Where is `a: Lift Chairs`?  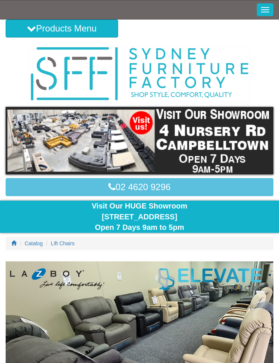 a: Lift Chairs is located at coordinates (63, 244).